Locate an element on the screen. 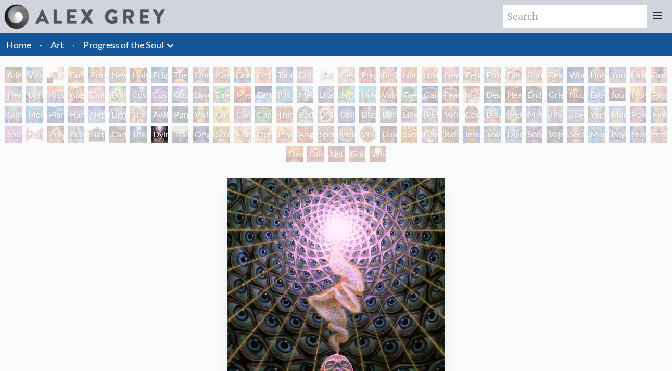  div: Empowerment is located at coordinates (97, 95).